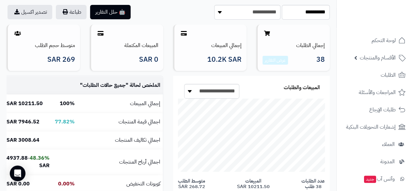 Image resolution: width=413 pixels, height=191 pixels. What do you see at coordinates (374, 75) in the screenshot?
I see `a: الطلبات` at bounding box center [374, 75].